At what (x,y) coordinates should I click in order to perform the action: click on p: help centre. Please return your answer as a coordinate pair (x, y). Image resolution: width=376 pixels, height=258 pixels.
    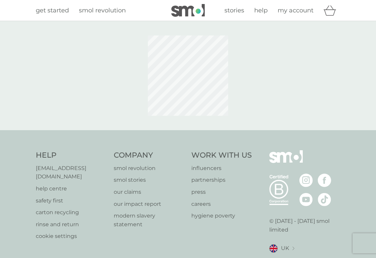
    Looking at the image, I should click on (71, 189).